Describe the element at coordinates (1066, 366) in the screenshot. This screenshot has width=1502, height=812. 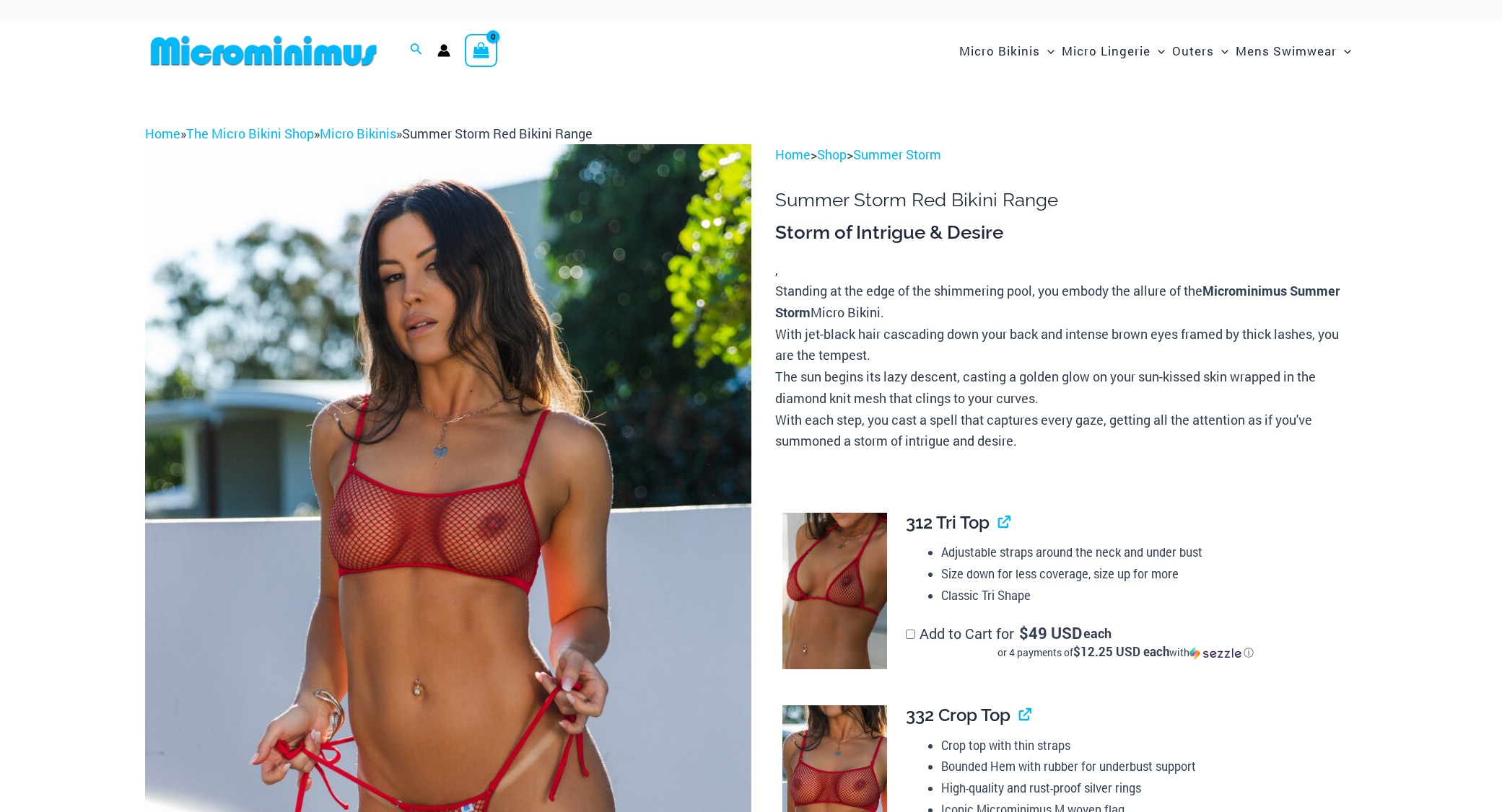
I see `p: Standing at the edge of the shimmering pool, you embody the allure of the Micro Bikini. With jet-...` at that location.